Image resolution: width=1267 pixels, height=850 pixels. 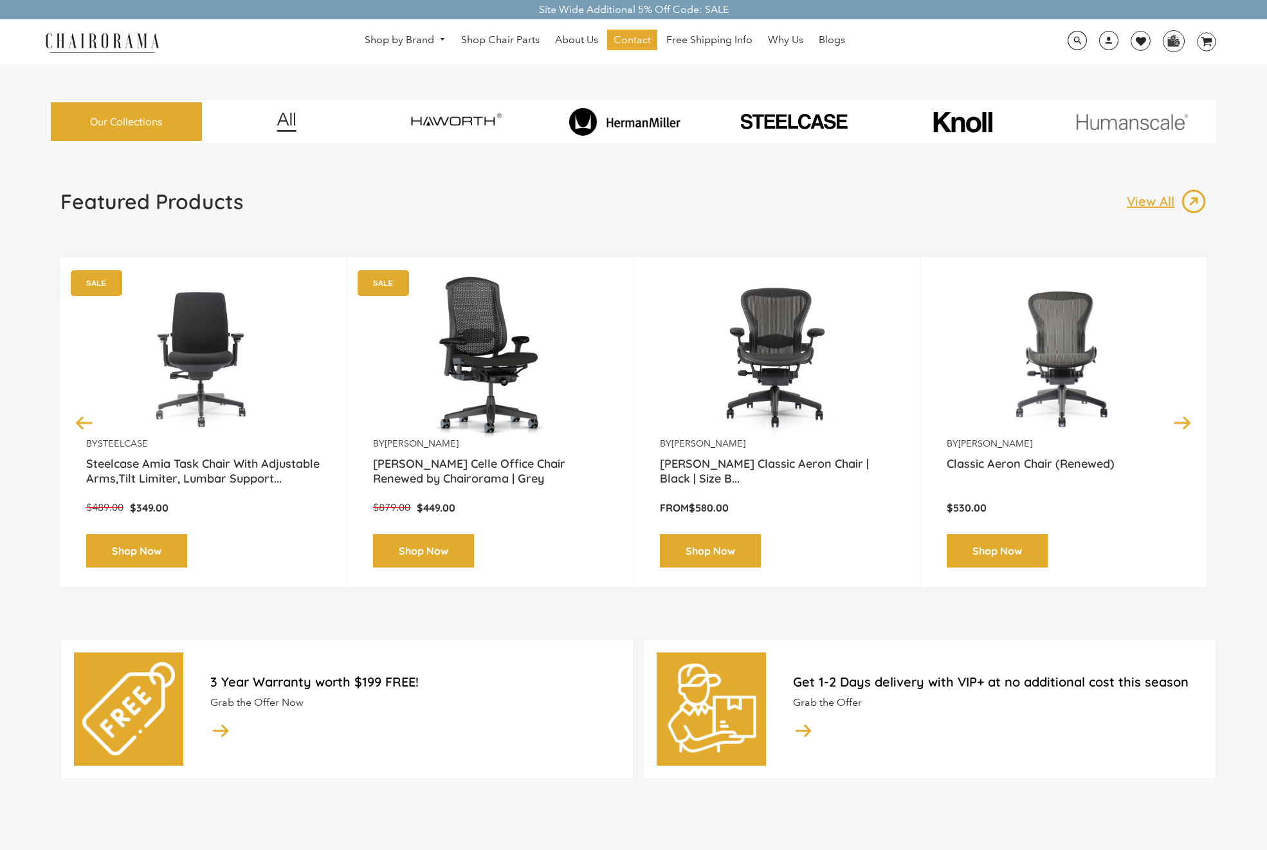 What do you see at coordinates (203, 357) in the screenshot?
I see `a: Amia Chair by chairorama.com Renewed Amia Chair chairorama.com` at bounding box center [203, 357].